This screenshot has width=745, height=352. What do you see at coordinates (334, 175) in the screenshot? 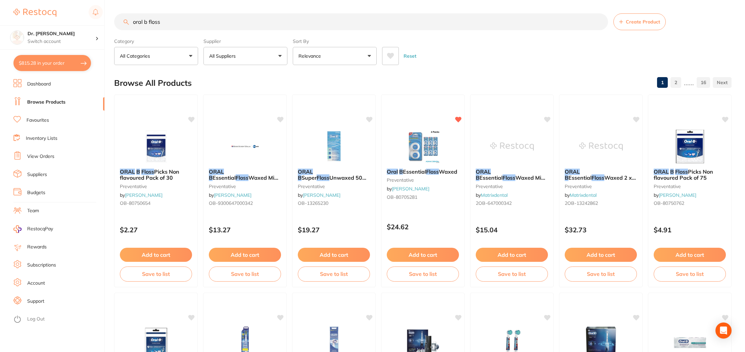
I see `b: ORAL B Super Floss Unwaxed 50m Pack of 6` at bounding box center [334, 175].